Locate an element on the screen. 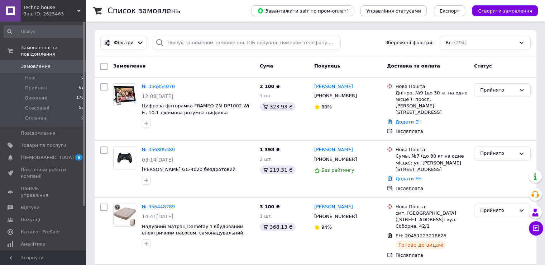  input: Пошук за номером замовлення, ПІБ покупця, номером телефону, Email, номером накладної is located at coordinates (247, 43).